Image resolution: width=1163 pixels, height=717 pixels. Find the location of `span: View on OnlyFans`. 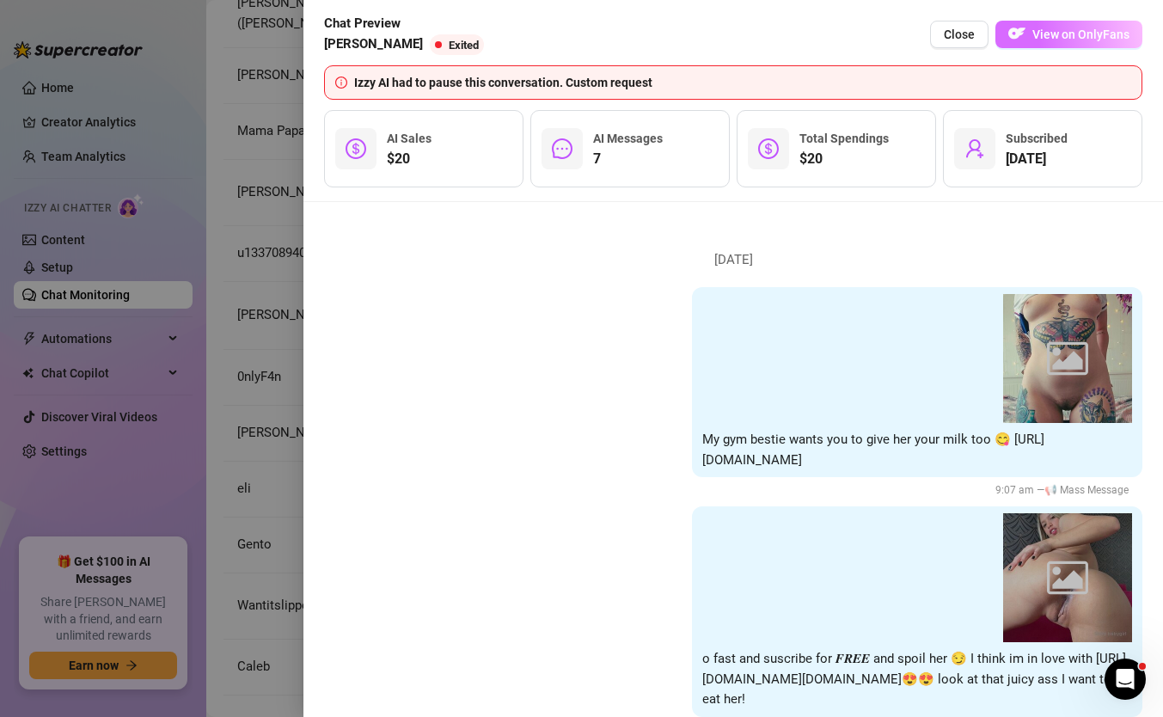

span: View on OnlyFans is located at coordinates (1081, 34).